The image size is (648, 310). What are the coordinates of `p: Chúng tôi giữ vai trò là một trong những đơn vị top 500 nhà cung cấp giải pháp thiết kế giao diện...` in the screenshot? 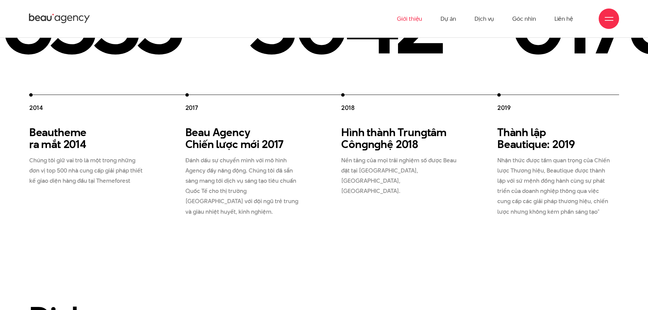 It's located at (87, 171).